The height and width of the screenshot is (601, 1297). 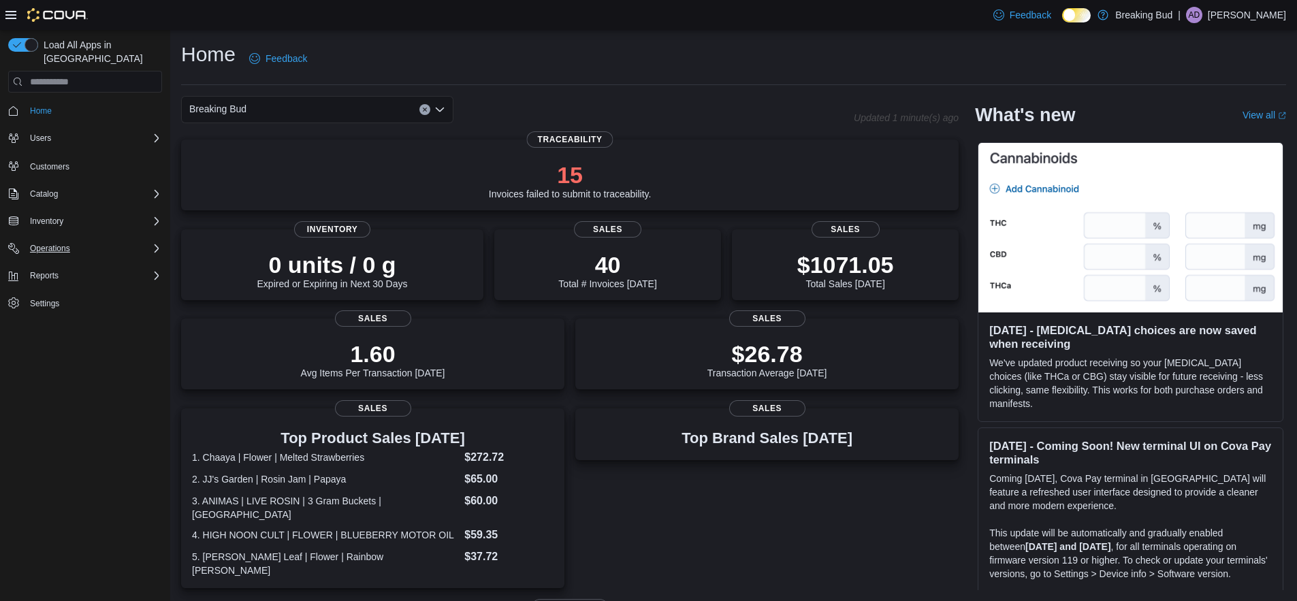 I want to click on span: AD, so click(x=1194, y=15).